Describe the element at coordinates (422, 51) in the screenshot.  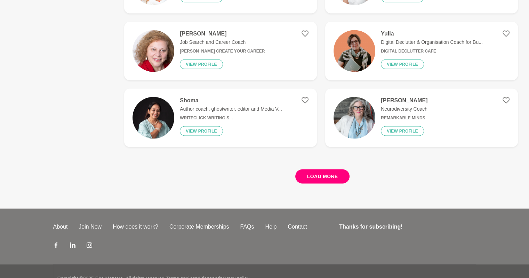
I see `a: YuliaDigital Declutter & Organisation Coach for Bu...Digital Declutter CafeView profile` at that location.